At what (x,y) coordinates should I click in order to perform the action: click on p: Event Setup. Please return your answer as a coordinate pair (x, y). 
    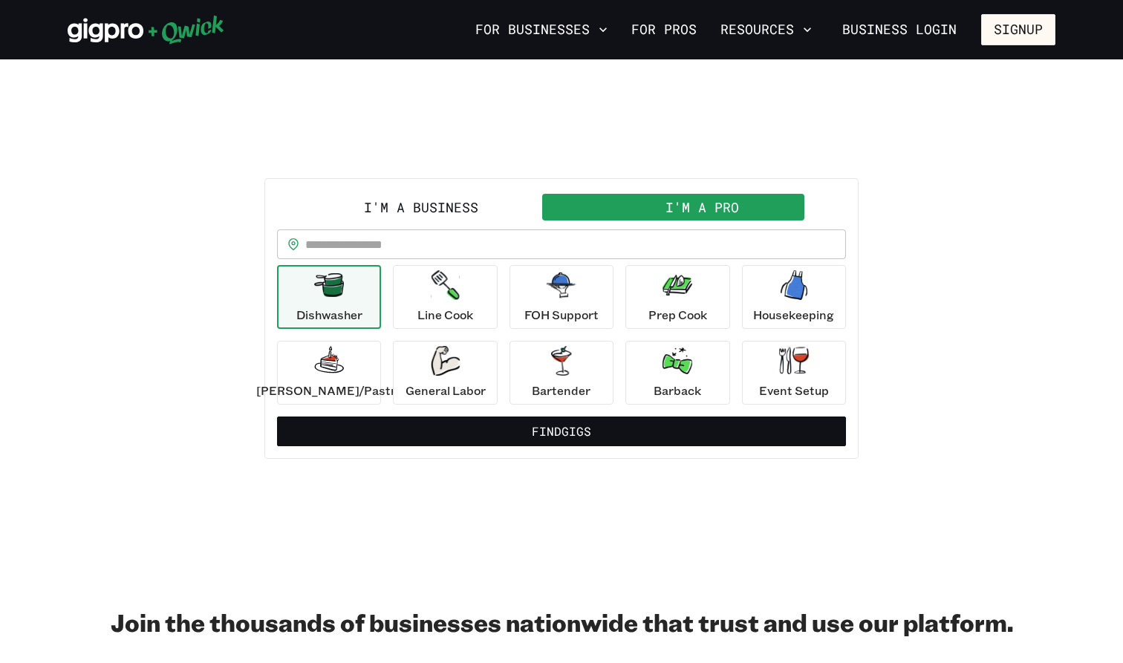
    Looking at the image, I should click on (794, 391).